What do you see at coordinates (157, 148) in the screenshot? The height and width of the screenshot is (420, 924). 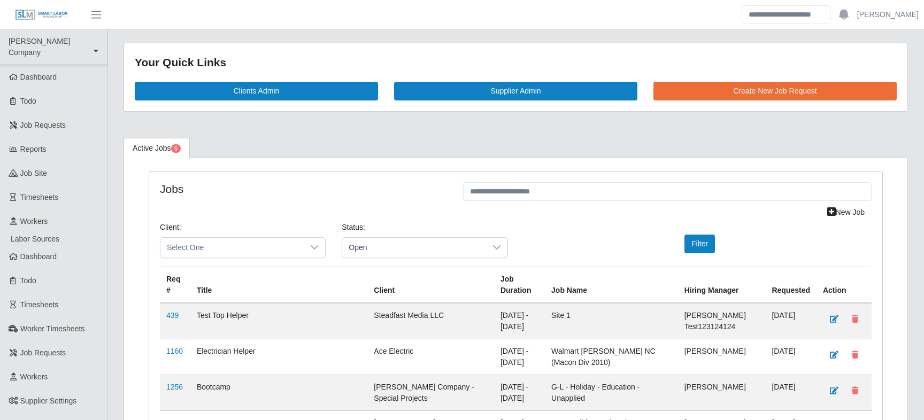 I see `a: Active Jobs` at bounding box center [157, 148].